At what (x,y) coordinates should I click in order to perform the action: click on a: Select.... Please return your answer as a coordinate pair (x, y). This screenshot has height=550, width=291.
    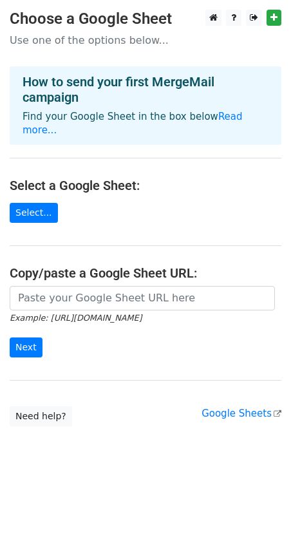
    Looking at the image, I should click on (33, 212).